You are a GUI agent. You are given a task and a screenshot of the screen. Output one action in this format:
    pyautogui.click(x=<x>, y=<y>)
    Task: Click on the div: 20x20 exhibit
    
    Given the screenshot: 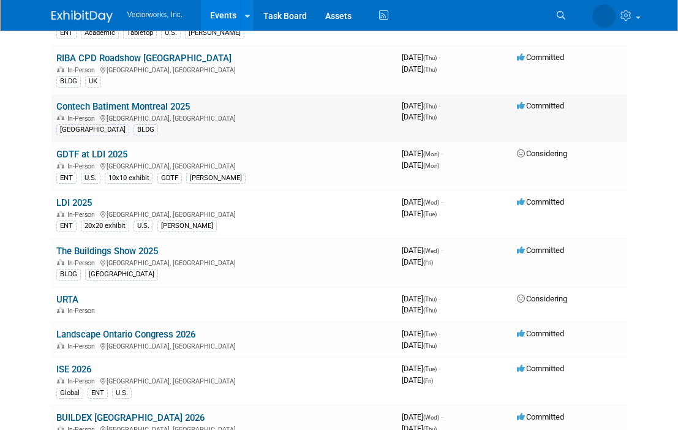 What is the action you would take?
    pyautogui.click(x=105, y=226)
    